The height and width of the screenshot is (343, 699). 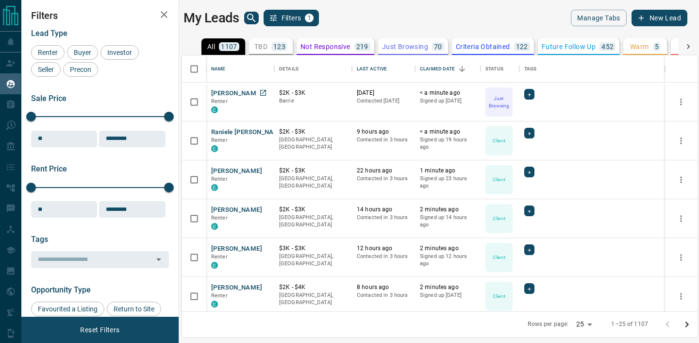 I want to click on button: Go to next page, so click(x=687, y=324).